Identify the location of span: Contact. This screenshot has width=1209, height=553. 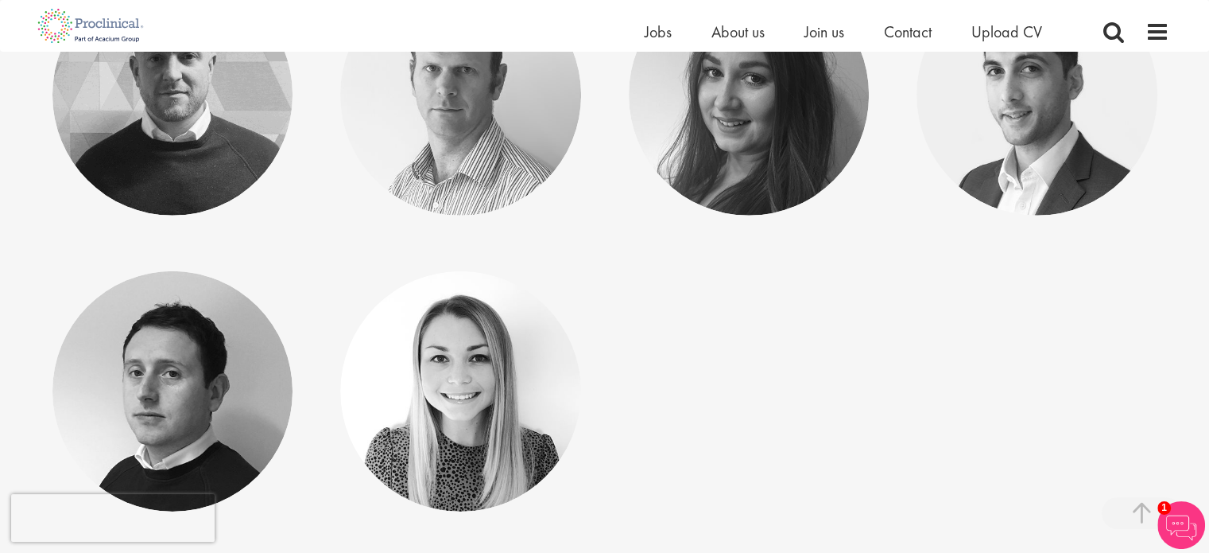
(908, 32).